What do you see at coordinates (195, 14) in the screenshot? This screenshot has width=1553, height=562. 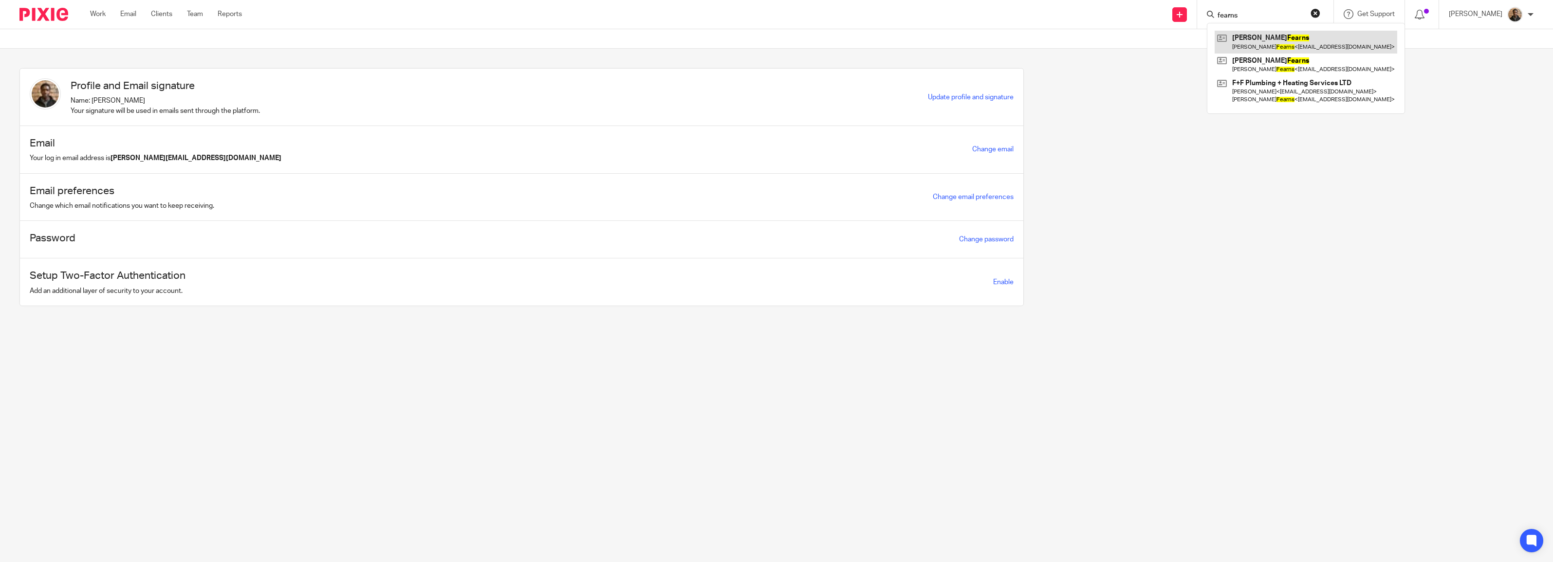 I see `a: Team` at bounding box center [195, 14].